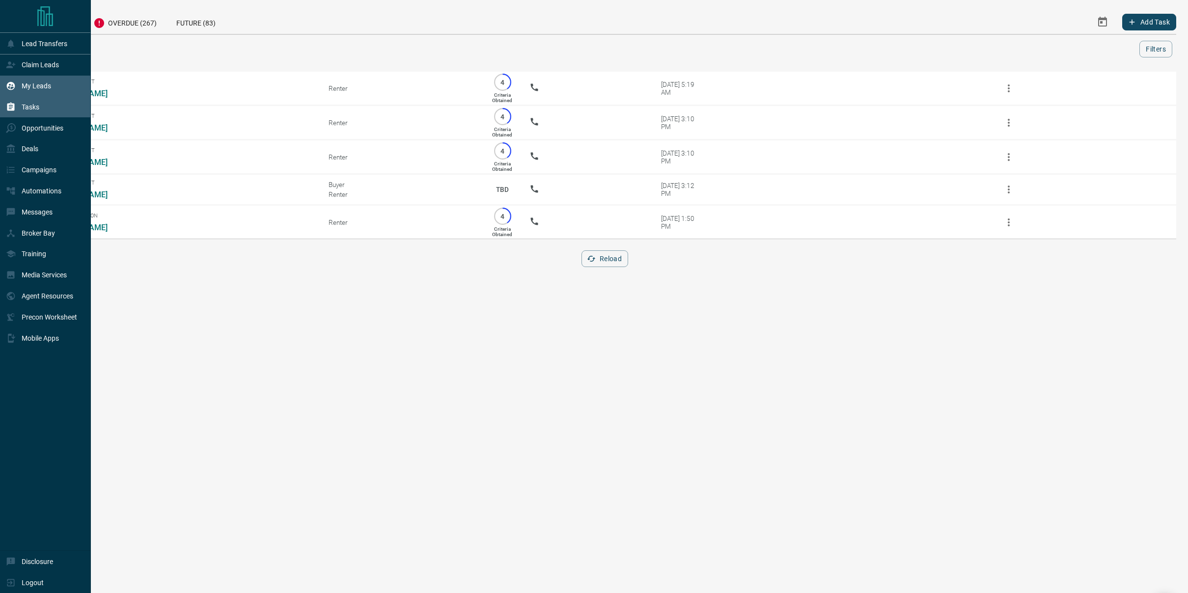  Describe the element at coordinates (1156, 49) in the screenshot. I see `button: Filters` at that location.